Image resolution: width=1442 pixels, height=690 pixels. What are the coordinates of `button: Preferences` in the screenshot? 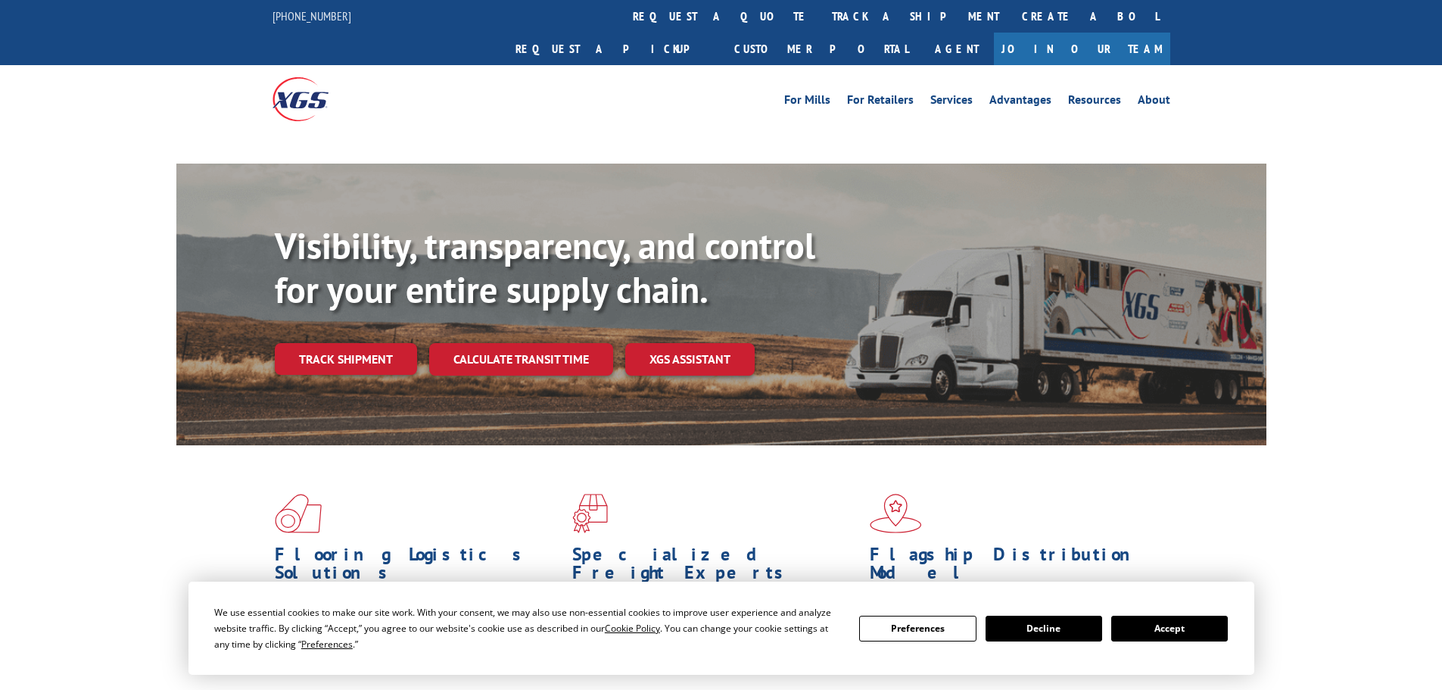 It's located at (918, 628).